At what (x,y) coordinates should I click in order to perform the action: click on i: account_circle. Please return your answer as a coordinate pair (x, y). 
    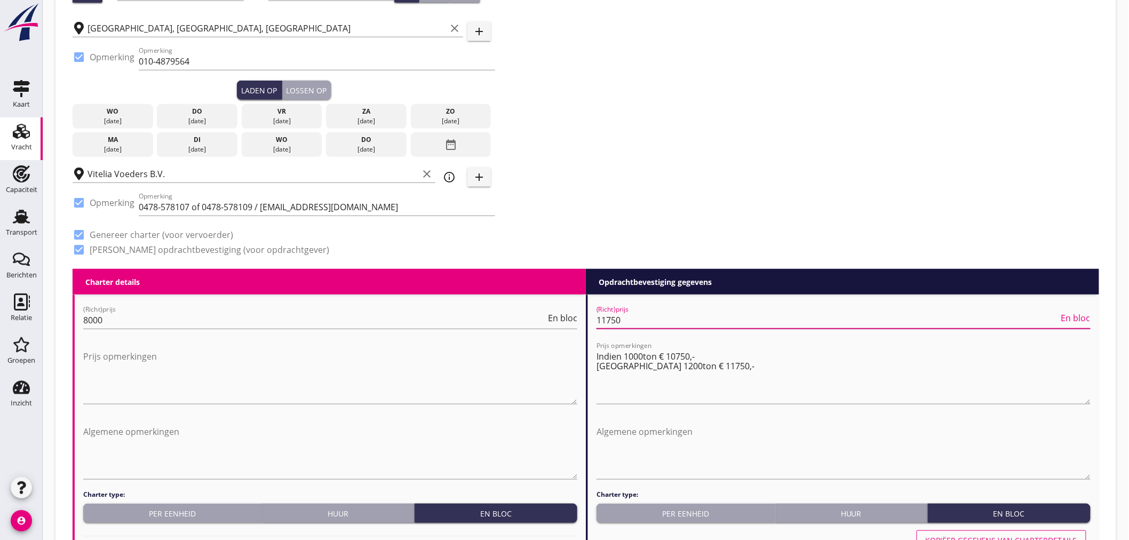
    Looking at the image, I should click on (21, 521).